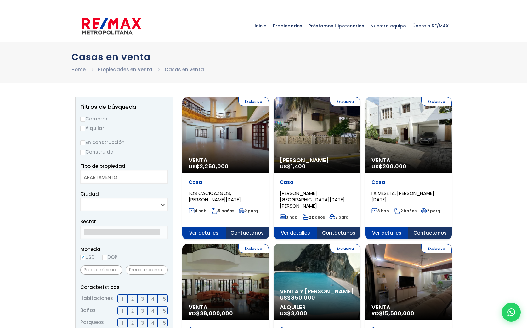 Image resolution: width=527 pixels, height=328 pixels. I want to click on span: 2,250,000, so click(214, 166).